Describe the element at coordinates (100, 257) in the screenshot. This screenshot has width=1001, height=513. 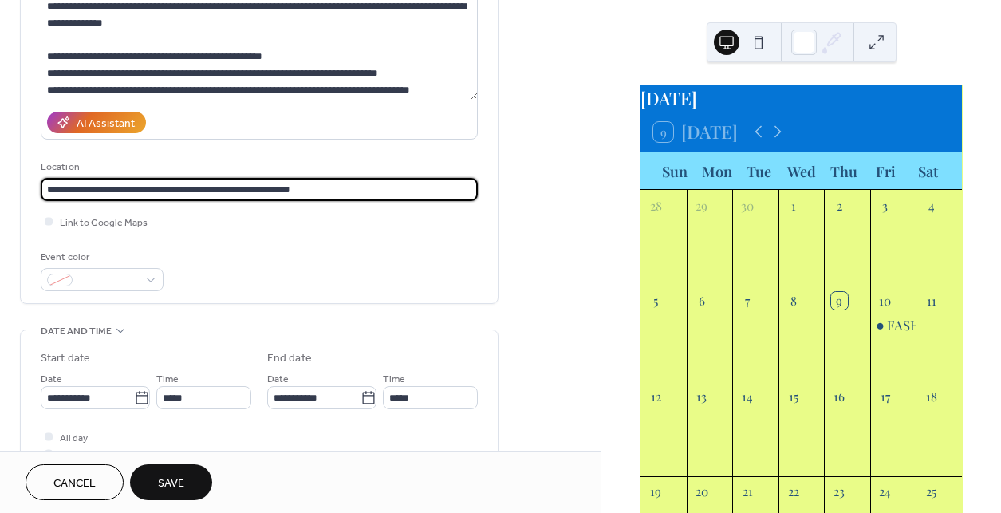
I see `div: Event color` at that location.